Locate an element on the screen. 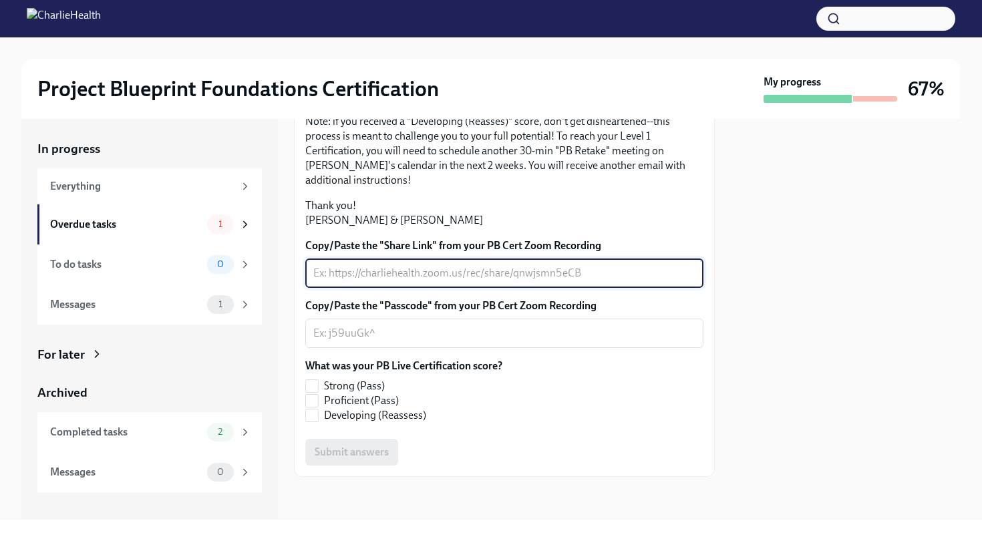 Image resolution: width=982 pixels, height=533 pixels. div: For later is located at coordinates (61, 355).